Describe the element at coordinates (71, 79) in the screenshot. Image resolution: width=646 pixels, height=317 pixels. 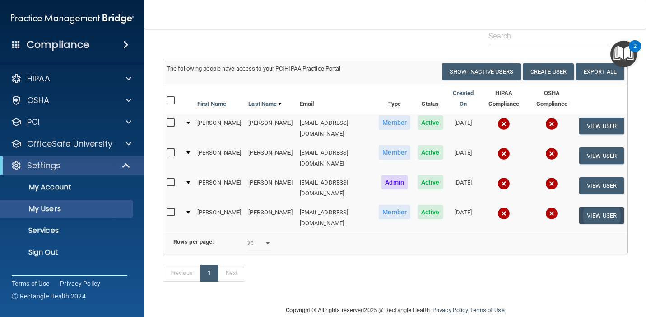
I see `a: HIPAA` at that location.